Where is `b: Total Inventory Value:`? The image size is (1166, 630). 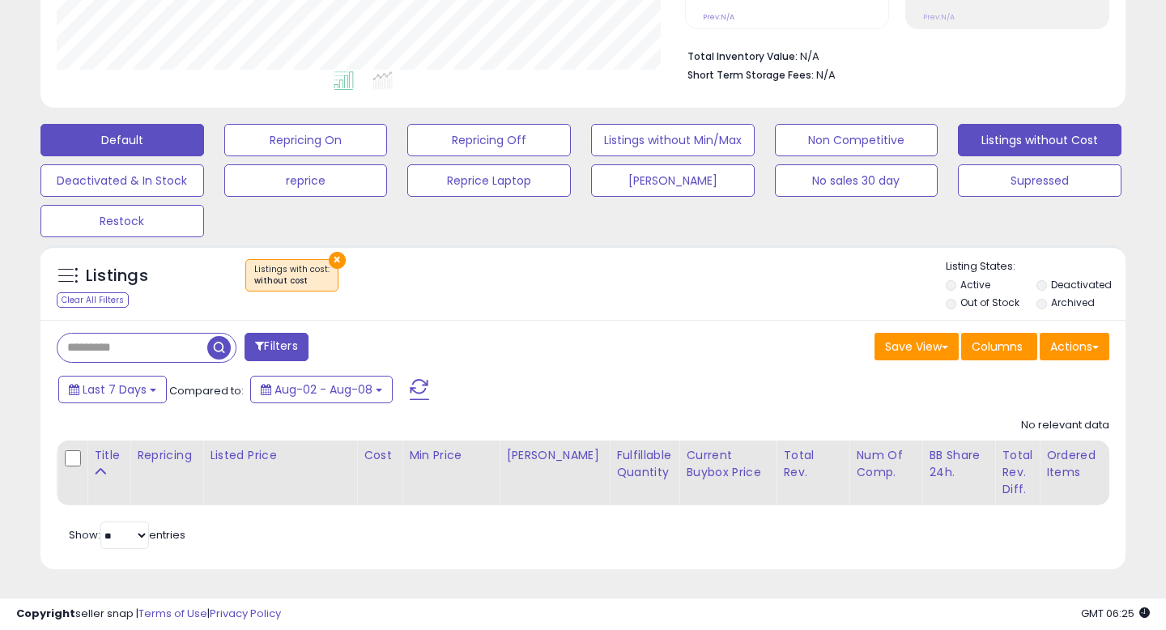 b: Total Inventory Value: is located at coordinates (743, 56).